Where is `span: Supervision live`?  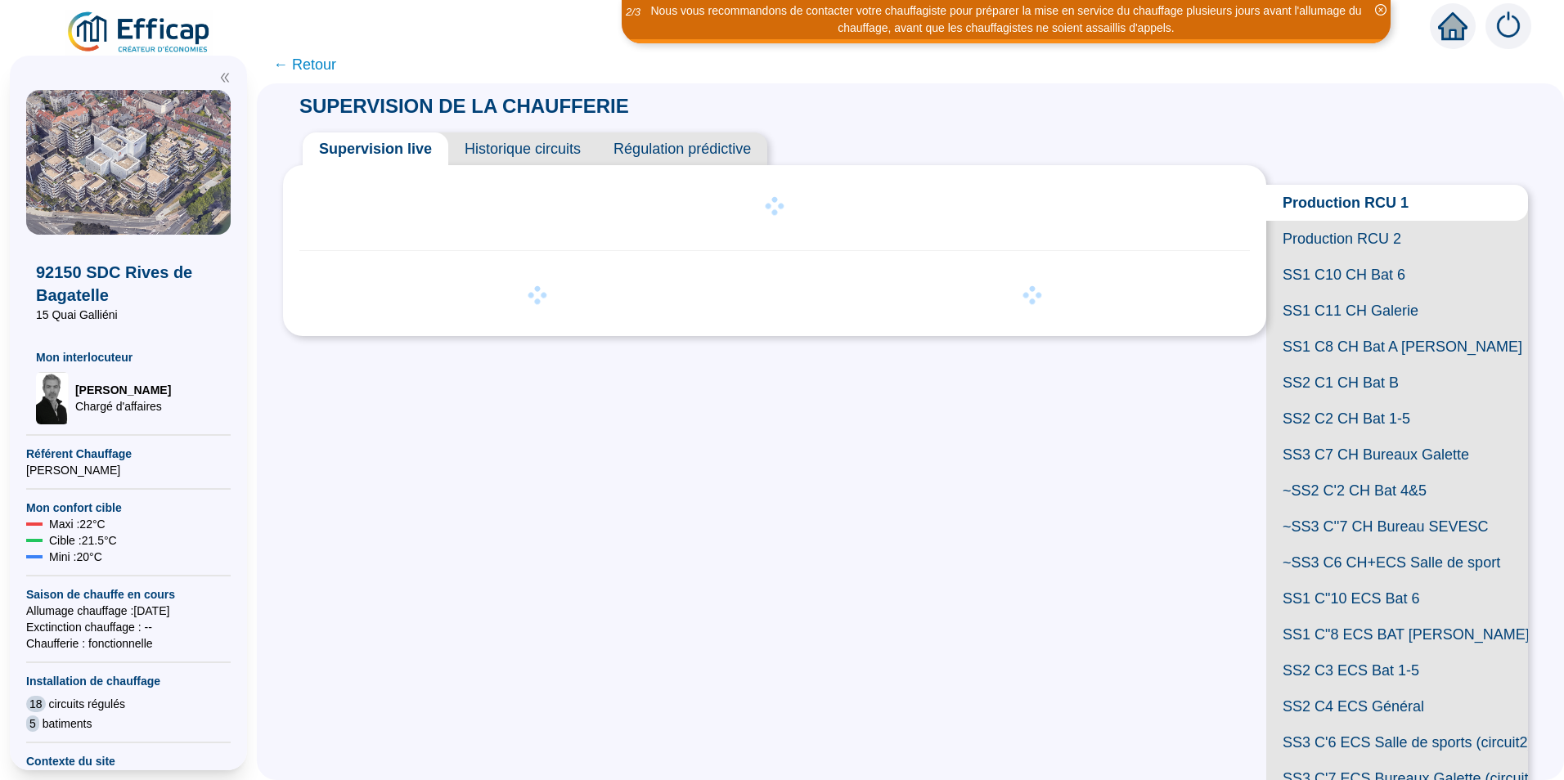 span: Supervision live is located at coordinates (375, 149).